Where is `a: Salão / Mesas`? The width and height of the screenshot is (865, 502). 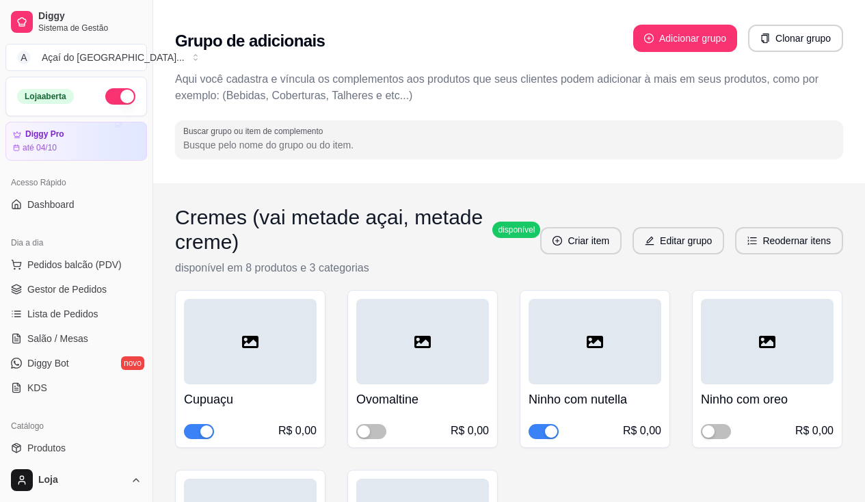 a: Salão / Mesas is located at coordinates (76, 339).